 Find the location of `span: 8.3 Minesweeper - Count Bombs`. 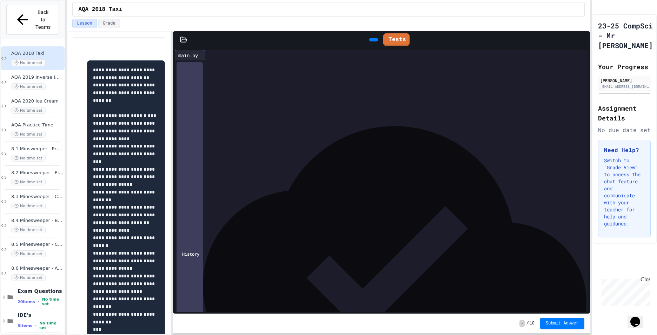

span: 8.3 Minesweeper - Count Bombs is located at coordinates (37, 196).